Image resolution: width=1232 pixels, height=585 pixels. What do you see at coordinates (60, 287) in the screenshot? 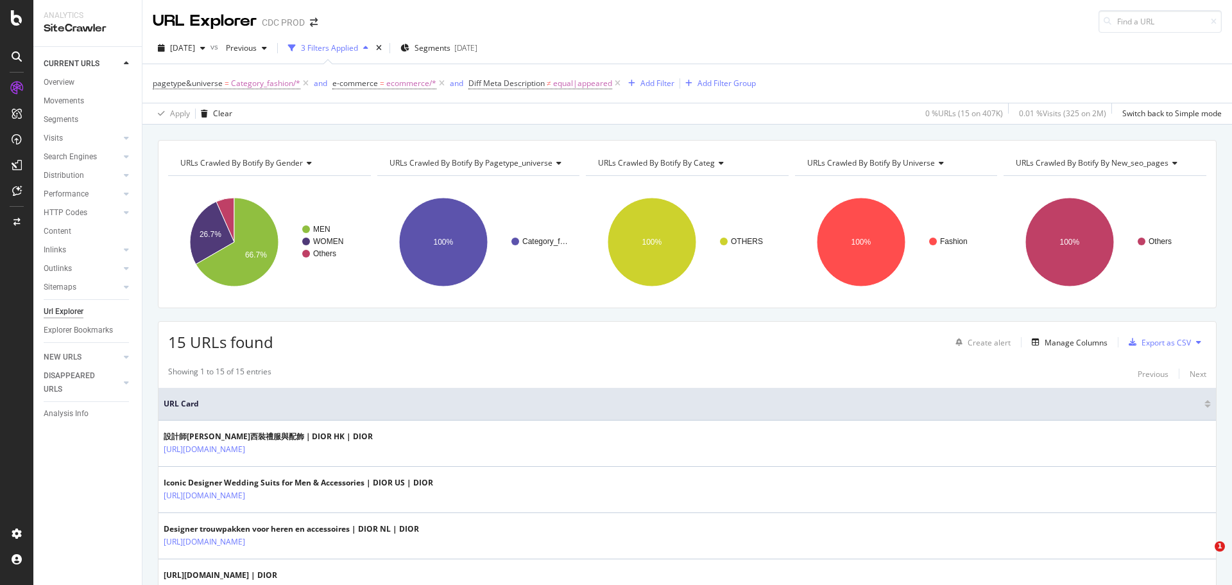
I see `div: Sitemaps` at bounding box center [60, 287].